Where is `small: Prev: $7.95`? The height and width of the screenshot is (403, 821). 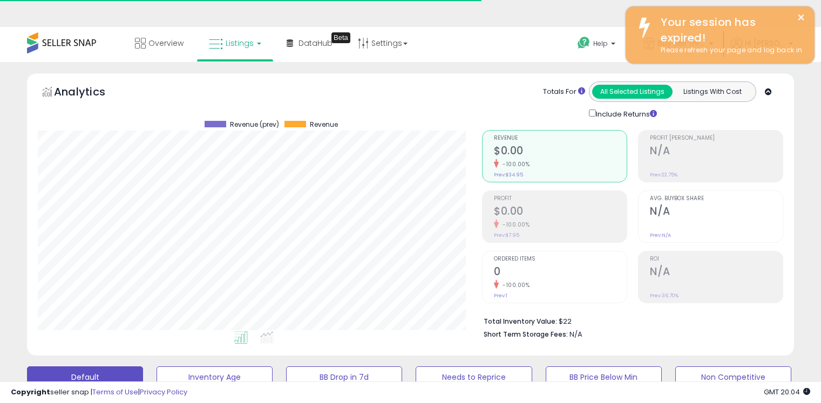
small: Prev: $7.95 is located at coordinates (506, 235).